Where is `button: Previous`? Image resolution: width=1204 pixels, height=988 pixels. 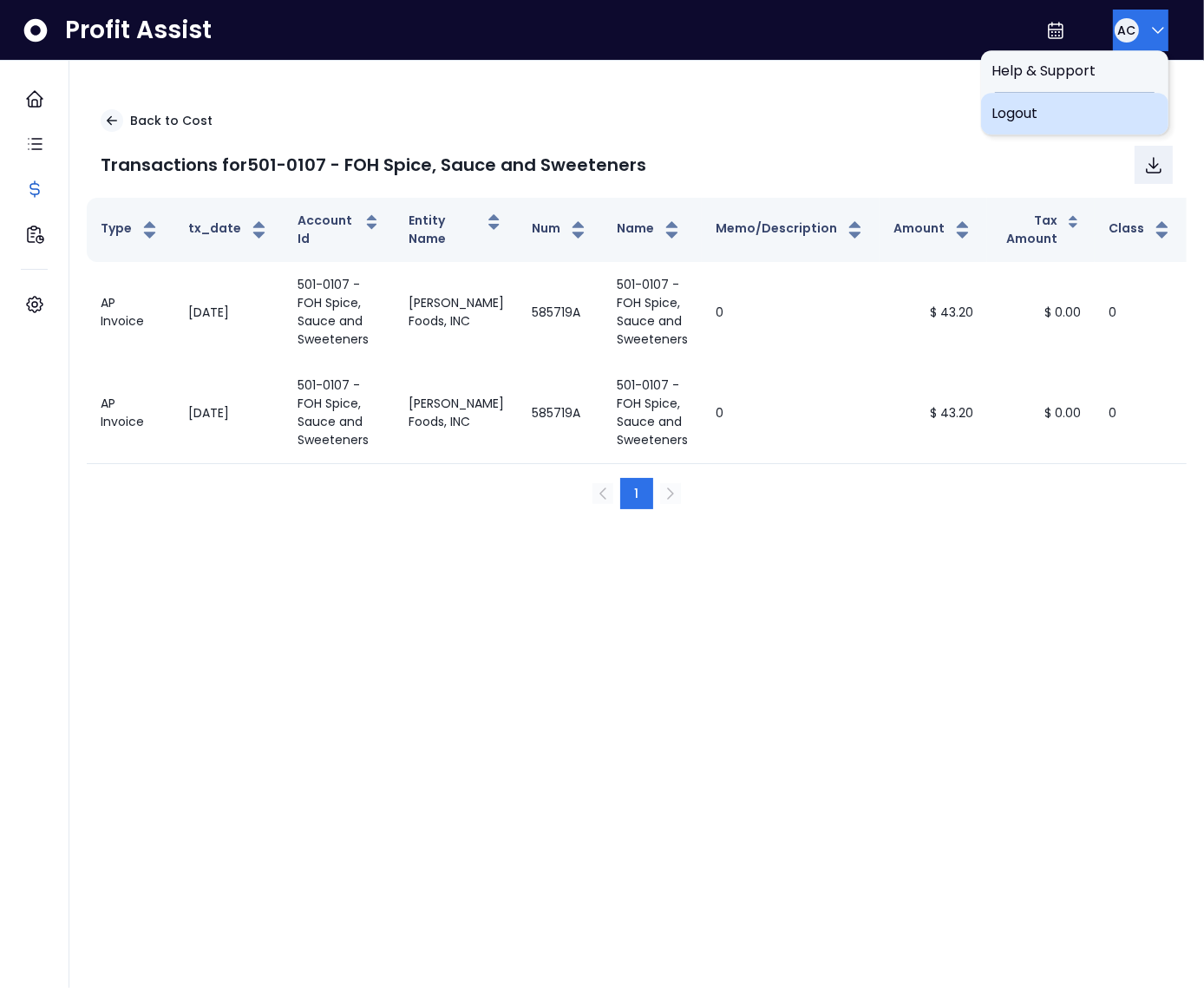
button: Previous is located at coordinates (603, 494).